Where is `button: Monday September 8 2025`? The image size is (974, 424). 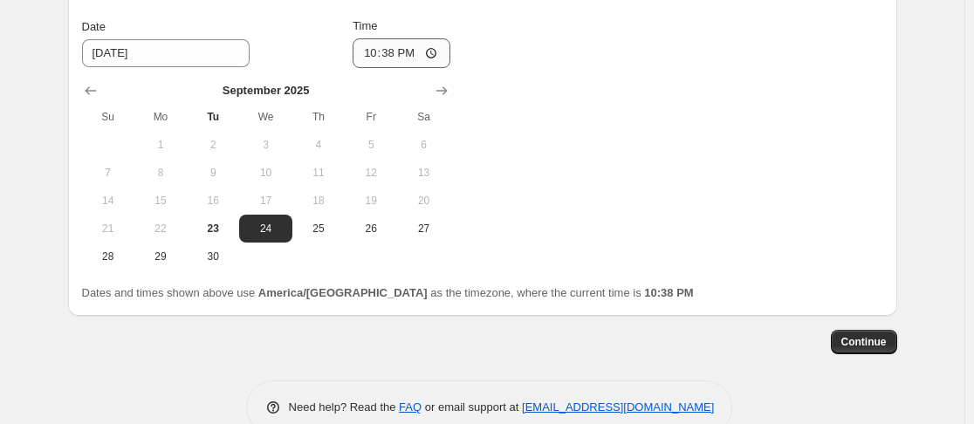 button: Monday September 8 2025 is located at coordinates (161, 173).